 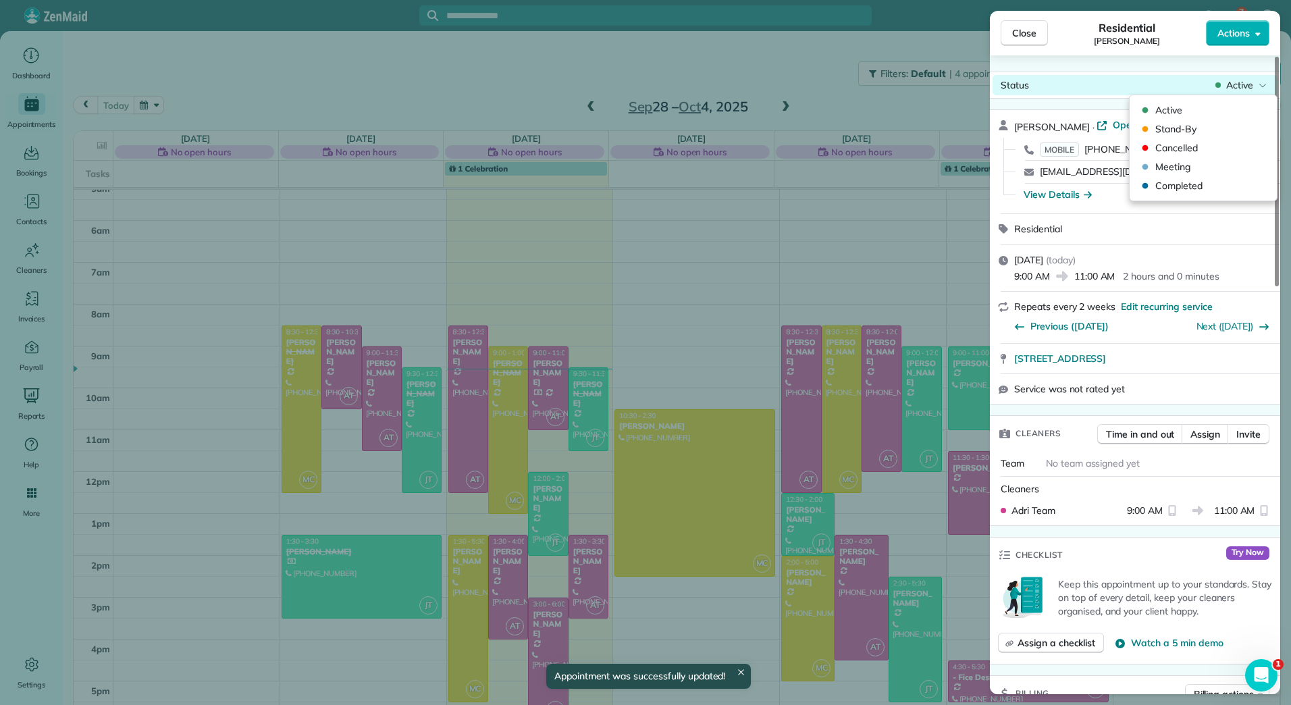 What do you see at coordinates (1065, 307) in the screenshot?
I see `span: Repeats every 2 weeks` at bounding box center [1065, 307].